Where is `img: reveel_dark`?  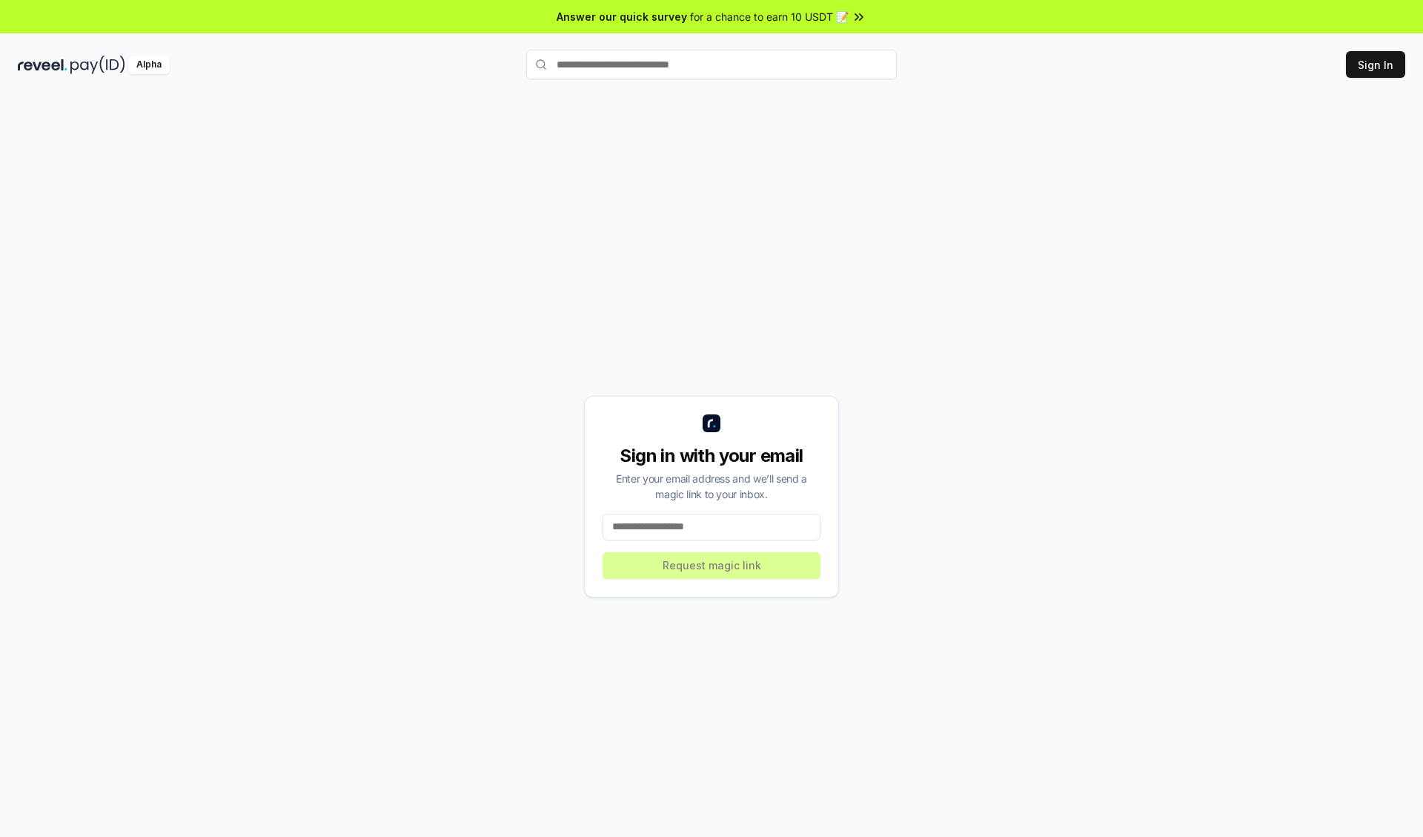
img: reveel_dark is located at coordinates (42, 65).